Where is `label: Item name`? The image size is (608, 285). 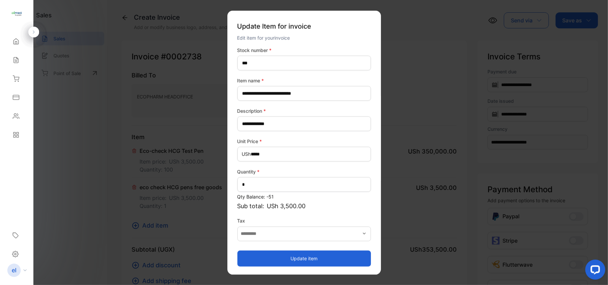
label: Item name is located at coordinates (304, 80).